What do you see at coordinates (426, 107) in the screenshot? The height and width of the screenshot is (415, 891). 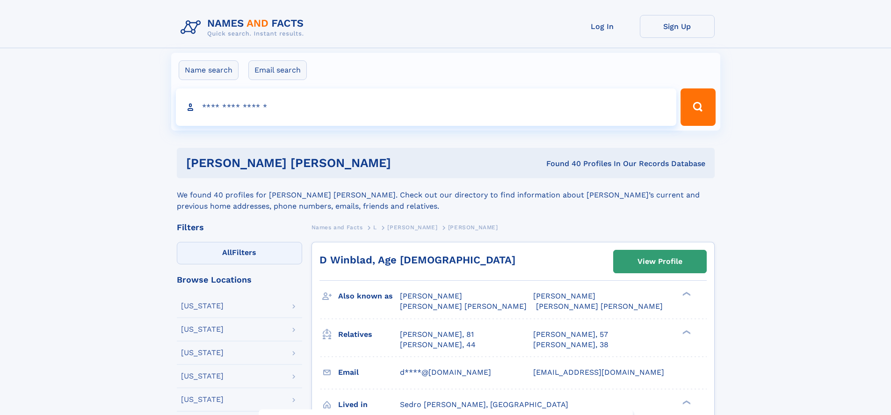 I see `input: search input` at bounding box center [426, 107].